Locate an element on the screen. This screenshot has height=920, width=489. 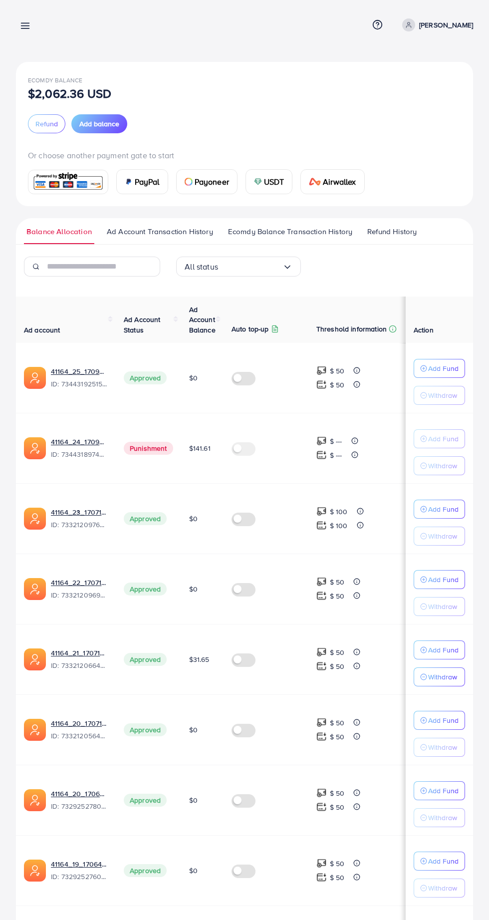
span: Ad Account Status is located at coordinates (142, 324).